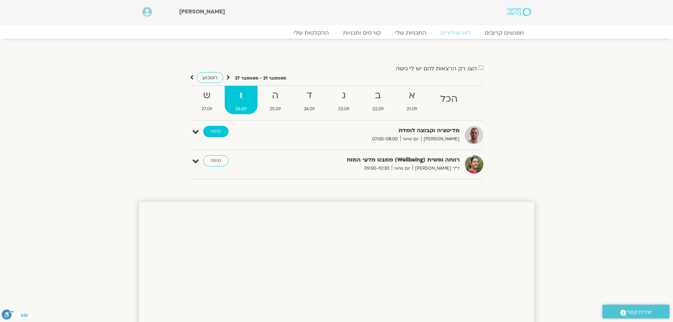  What do you see at coordinates (635, 311) in the screenshot?
I see `a: יצירת קשר` at bounding box center [635, 311].